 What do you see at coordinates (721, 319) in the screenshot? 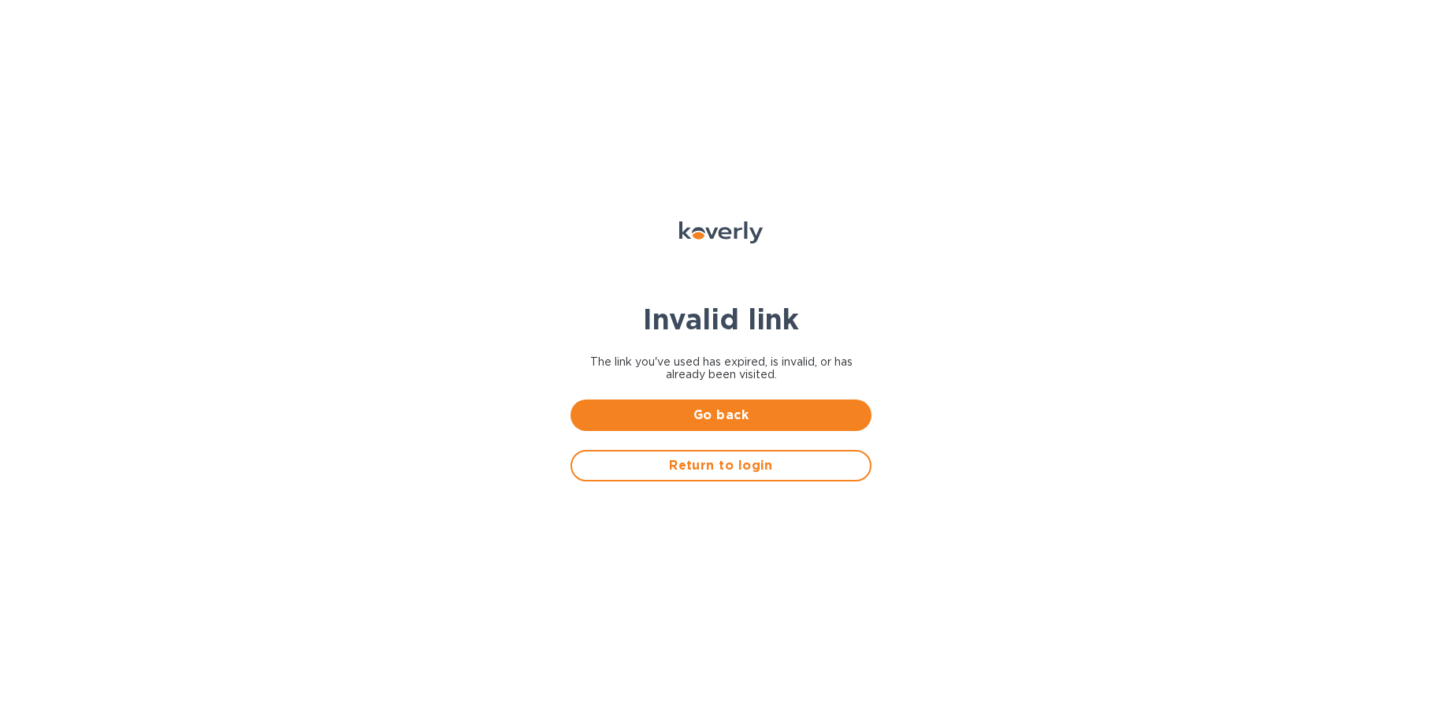
I see `b: Invalid link` at bounding box center [721, 319].